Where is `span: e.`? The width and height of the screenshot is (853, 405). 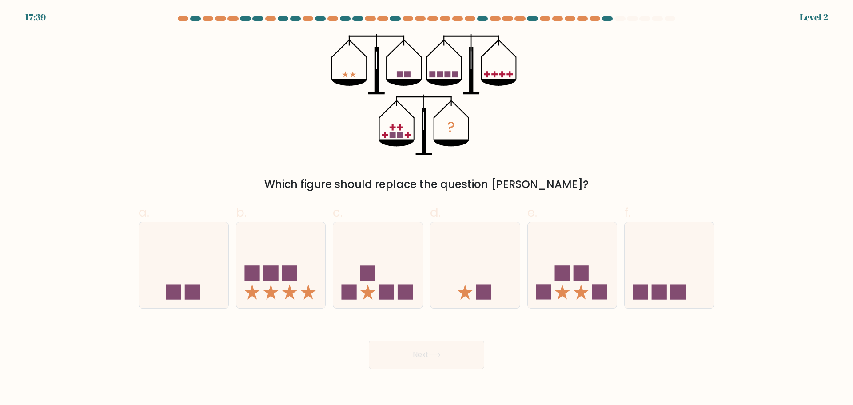 span: e. is located at coordinates (532, 212).